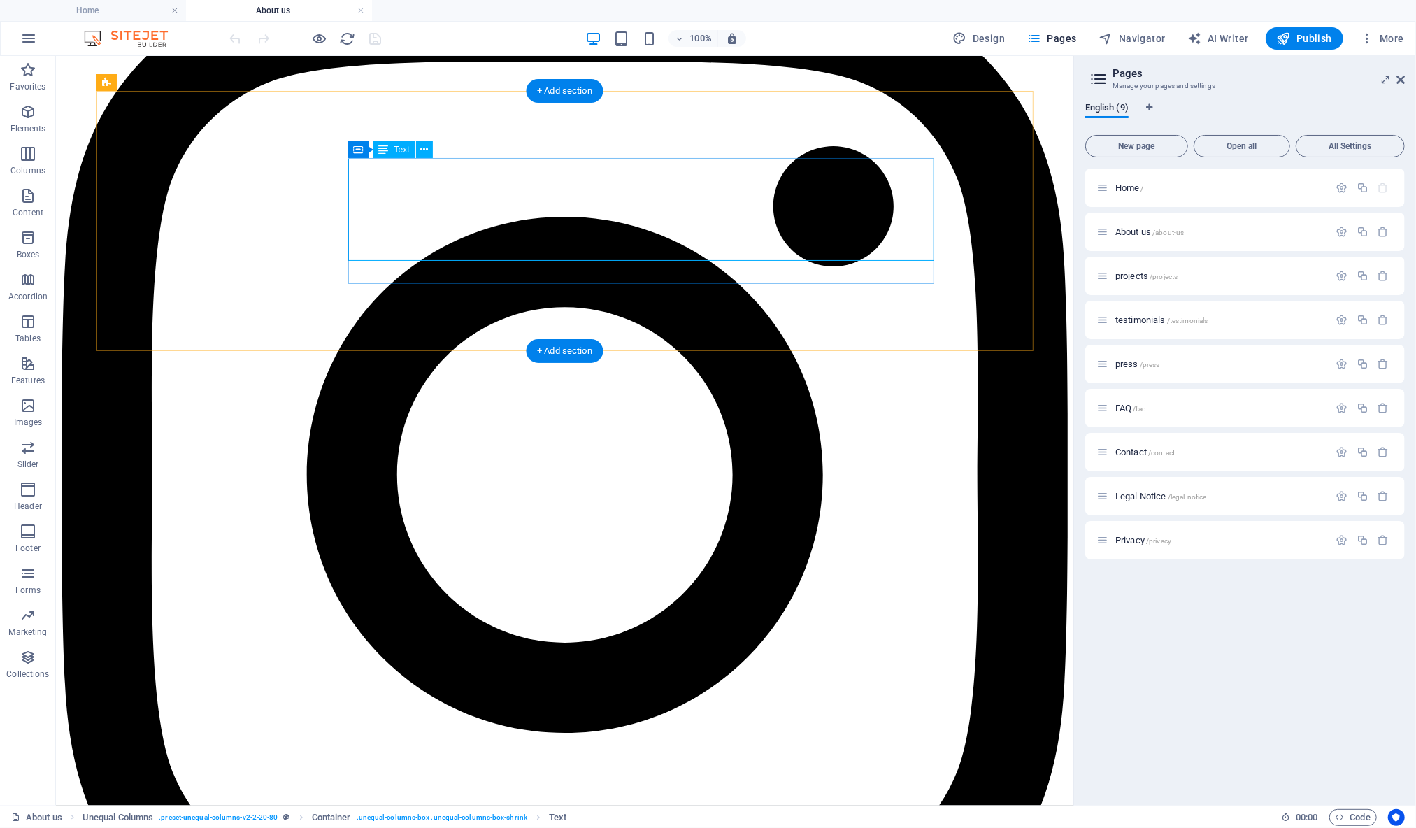 The height and width of the screenshot is (828, 1416). Describe the element at coordinates (1245, 86) in the screenshot. I see `h3: Manage your pages and settings` at that location.